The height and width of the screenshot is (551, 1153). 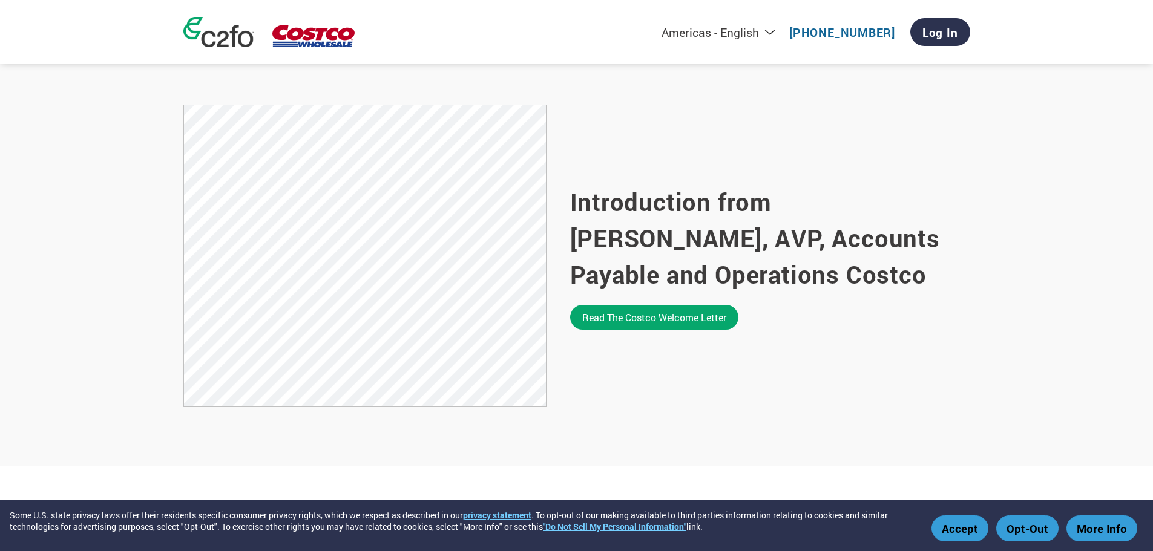 What do you see at coordinates (940, 32) in the screenshot?
I see `a: Log In` at bounding box center [940, 32].